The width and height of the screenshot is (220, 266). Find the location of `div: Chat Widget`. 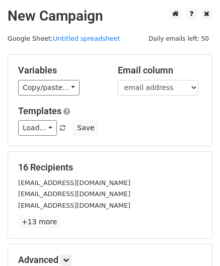

div: Chat Widget is located at coordinates (195, 242).